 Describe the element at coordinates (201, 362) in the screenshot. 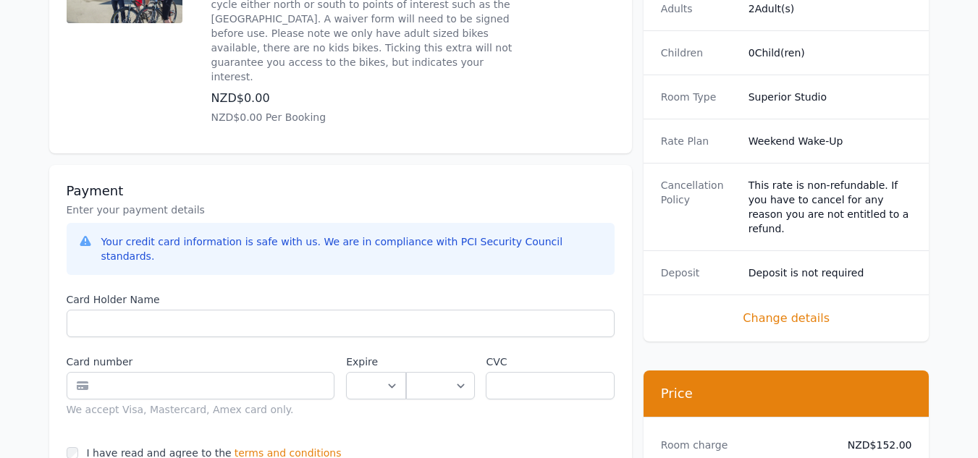

I see `label: Card number` at that location.